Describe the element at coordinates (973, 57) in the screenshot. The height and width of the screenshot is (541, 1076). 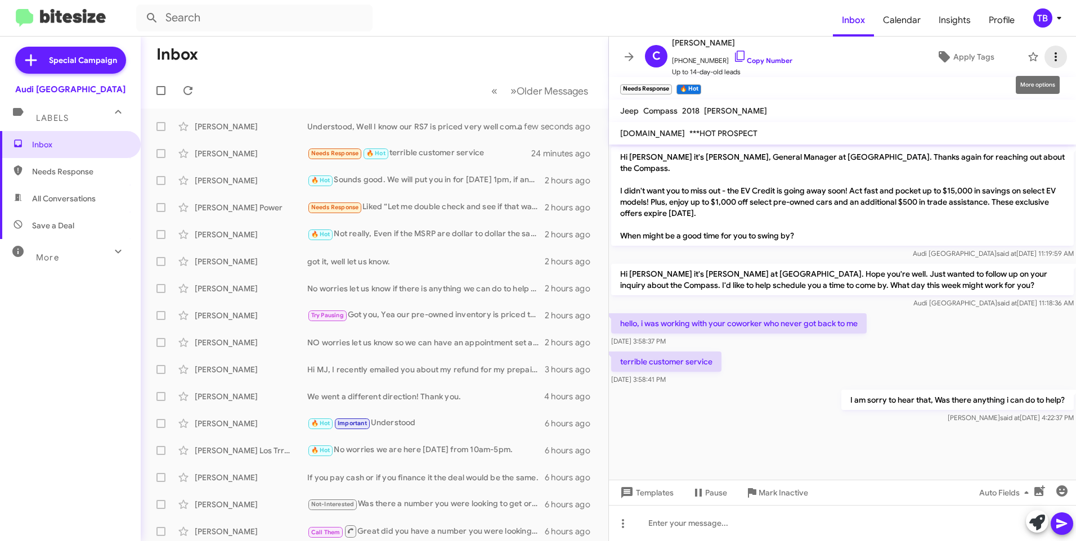
I see `span: Apply Tags` at that location.